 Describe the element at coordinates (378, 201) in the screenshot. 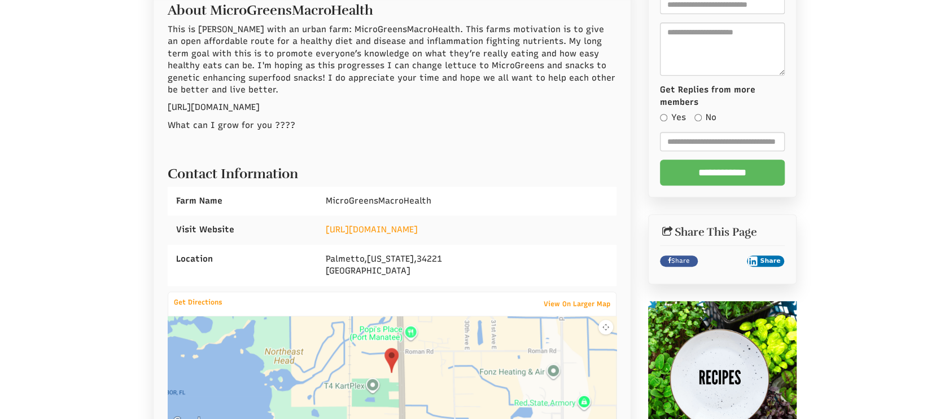

I see `span: MicroGreensMacroHealth` at that location.